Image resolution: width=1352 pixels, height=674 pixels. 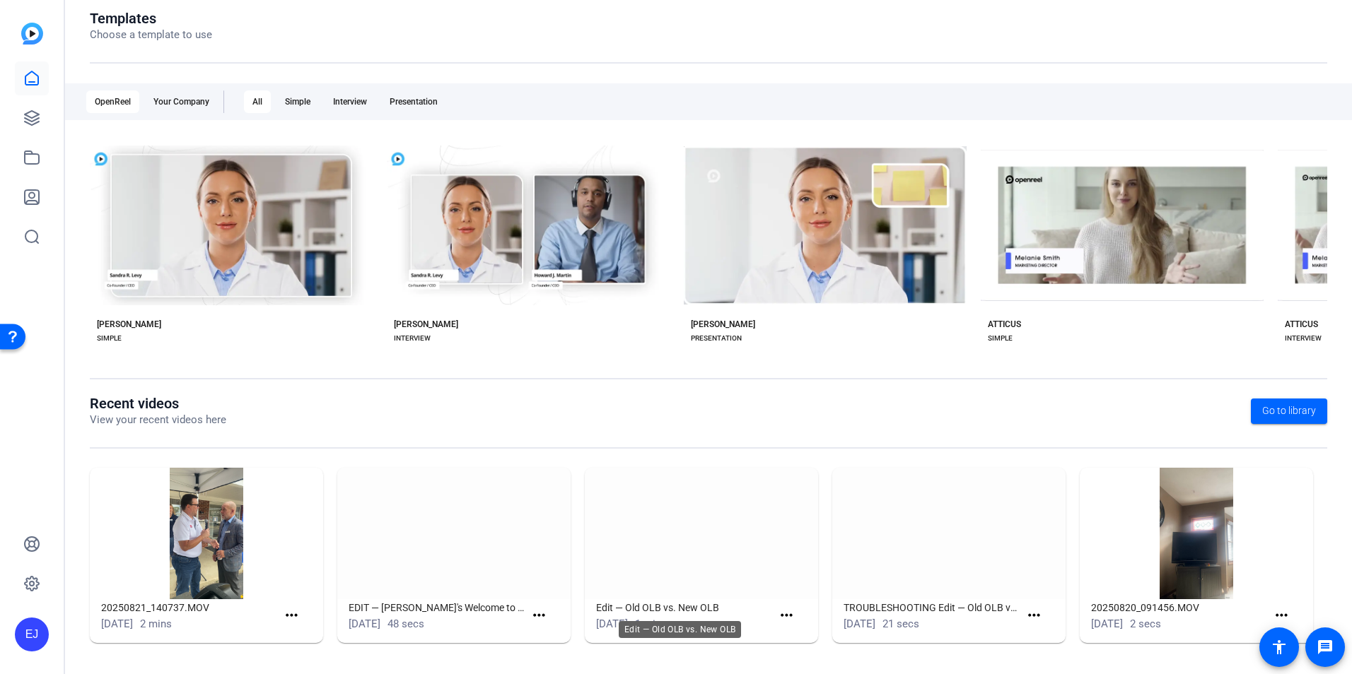 I want to click on mat-icon: message, so click(x=1325, y=648).